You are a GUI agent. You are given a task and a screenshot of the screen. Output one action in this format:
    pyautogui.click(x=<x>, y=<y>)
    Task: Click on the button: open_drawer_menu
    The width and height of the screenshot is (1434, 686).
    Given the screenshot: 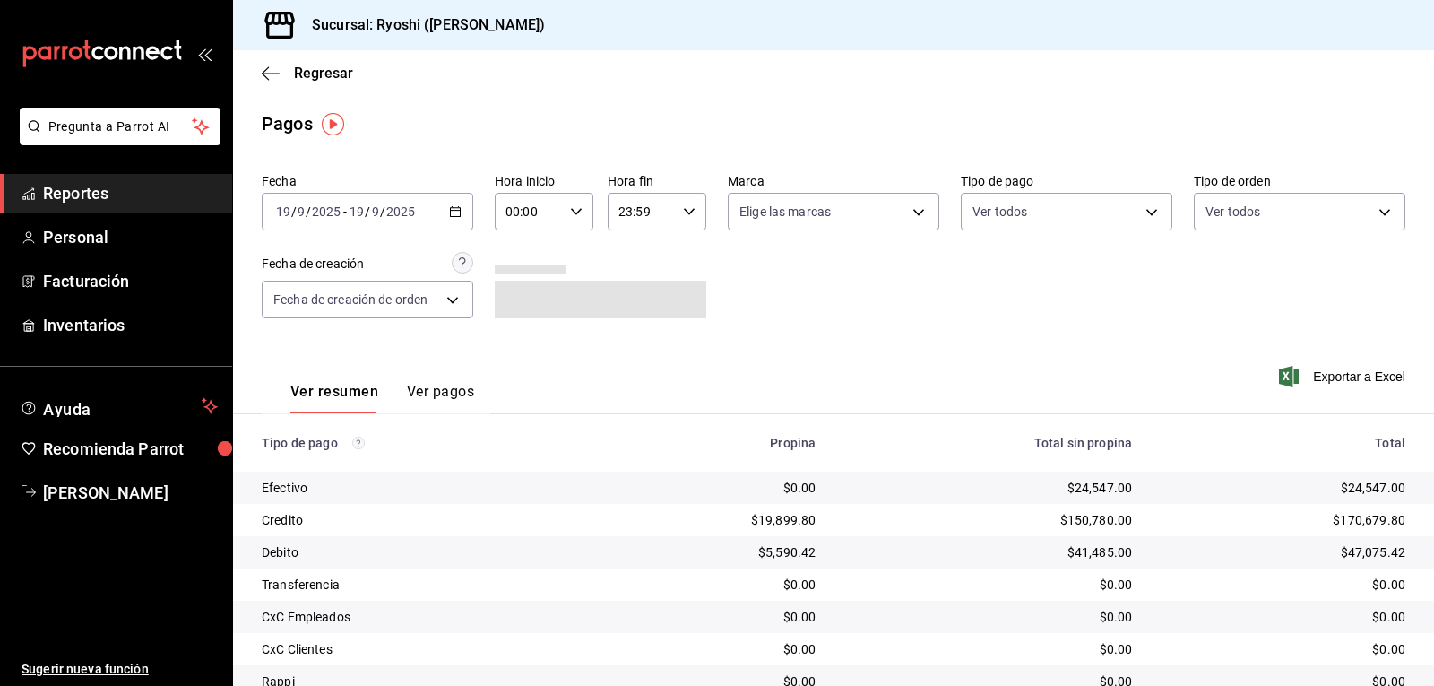 What is the action you would take?
    pyautogui.click(x=204, y=54)
    